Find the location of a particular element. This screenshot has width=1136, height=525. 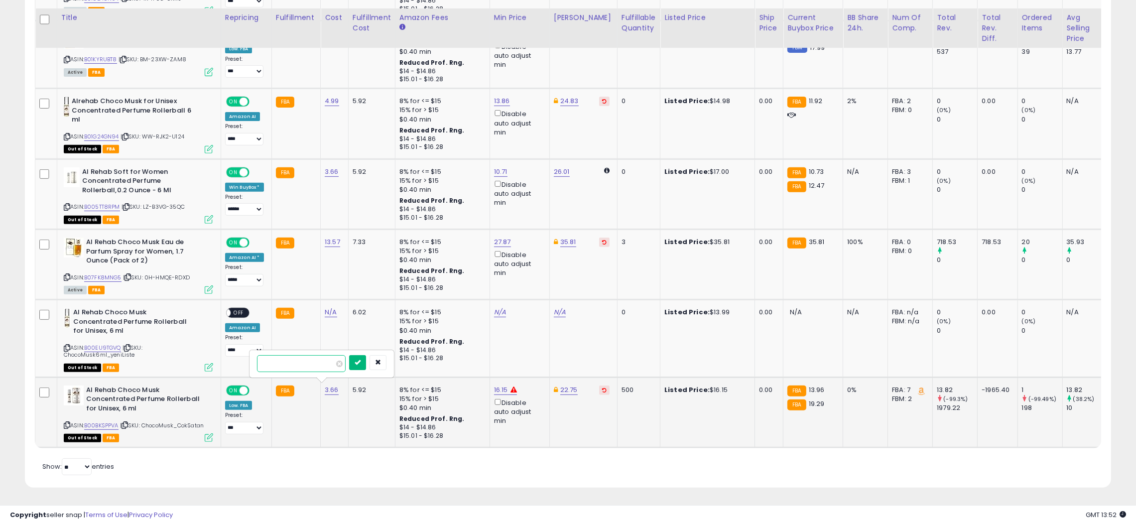

span: | SKU: ChocoMusk6ml_yeniListe is located at coordinates (103, 351).